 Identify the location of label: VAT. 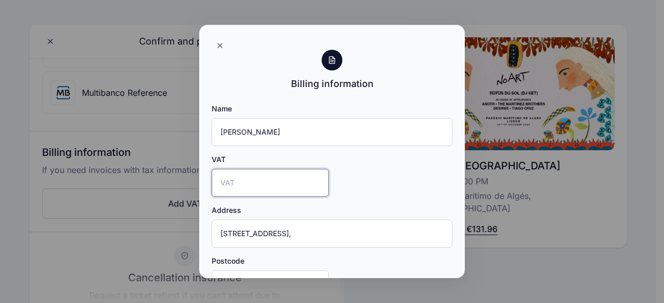
(218, 160).